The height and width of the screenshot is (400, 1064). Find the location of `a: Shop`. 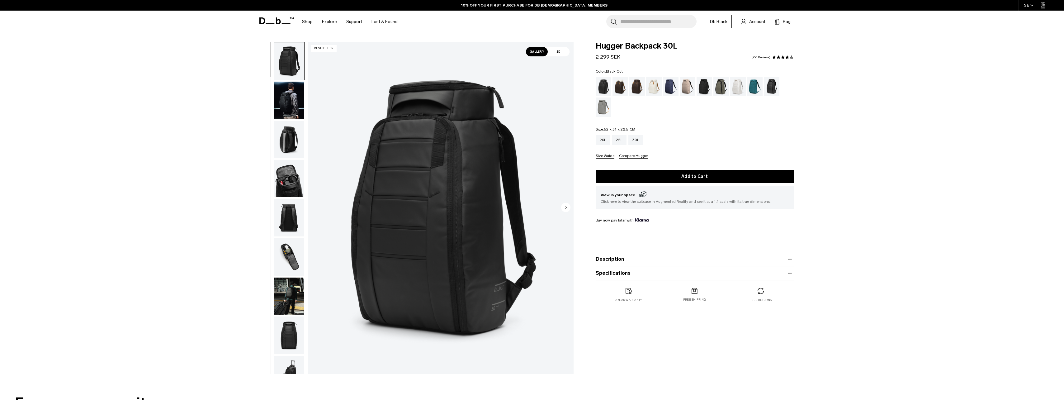

a: Shop is located at coordinates (307, 21).